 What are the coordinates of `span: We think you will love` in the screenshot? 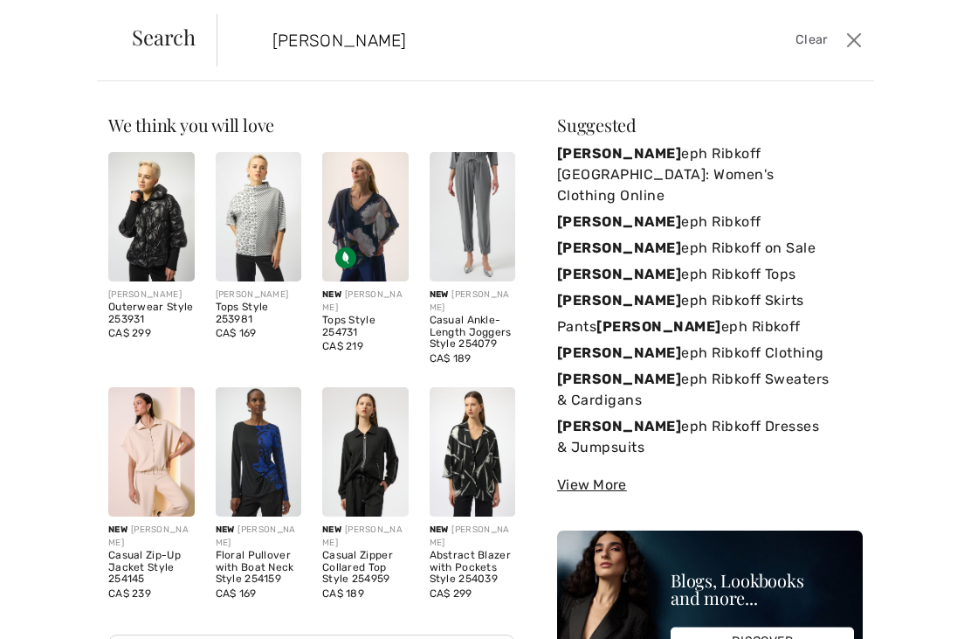 It's located at (191, 124).